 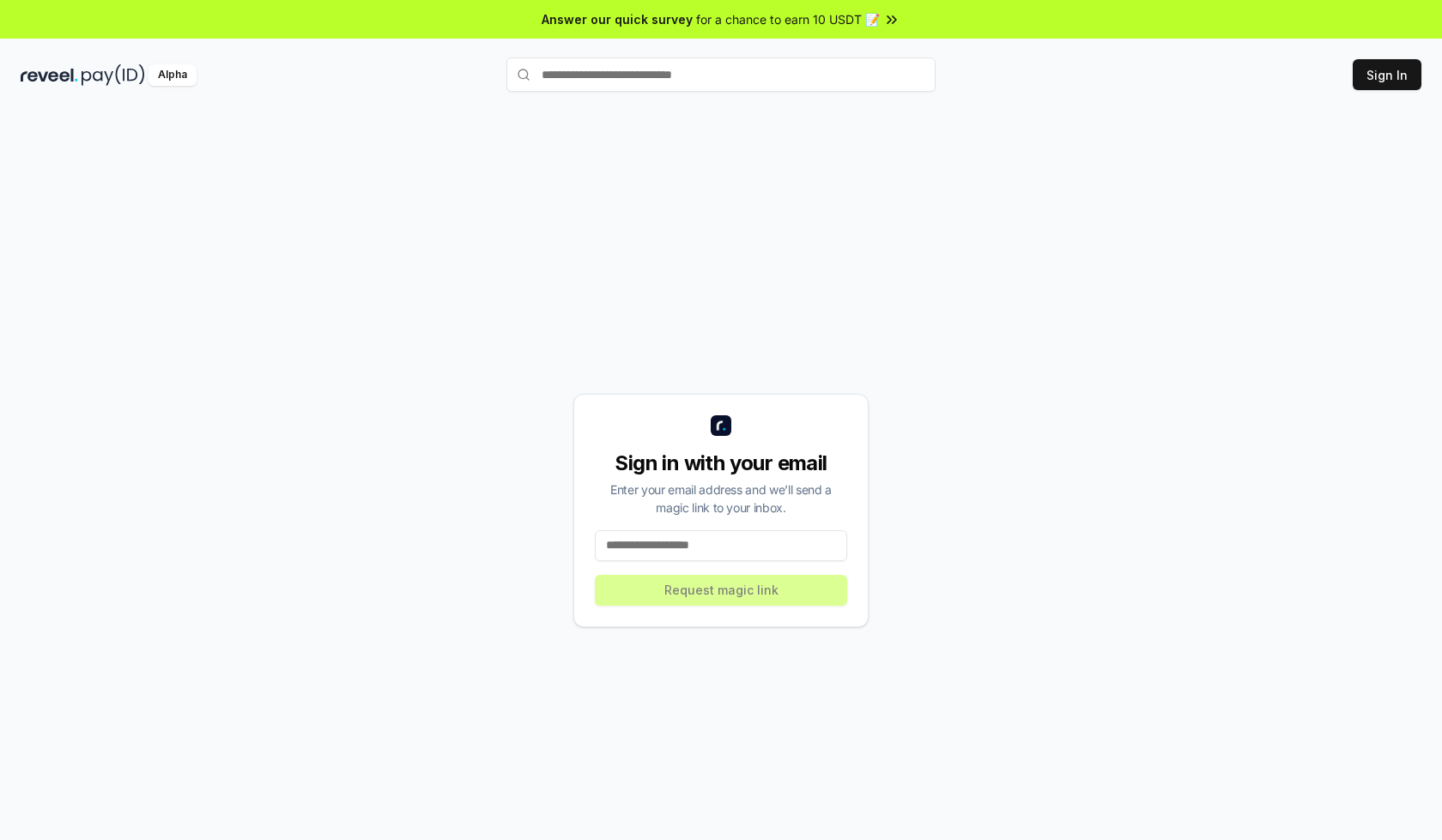 What do you see at coordinates (721, 426) in the screenshot?
I see `img: logo_small` at bounding box center [721, 426].